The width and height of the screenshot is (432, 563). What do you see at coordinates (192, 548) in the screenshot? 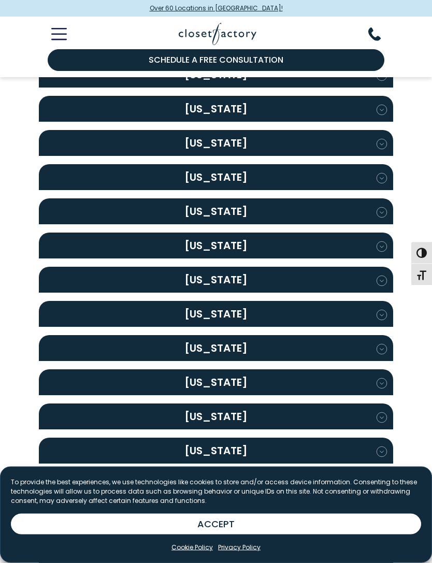
I see `a: Cookie Policy` at bounding box center [192, 548].